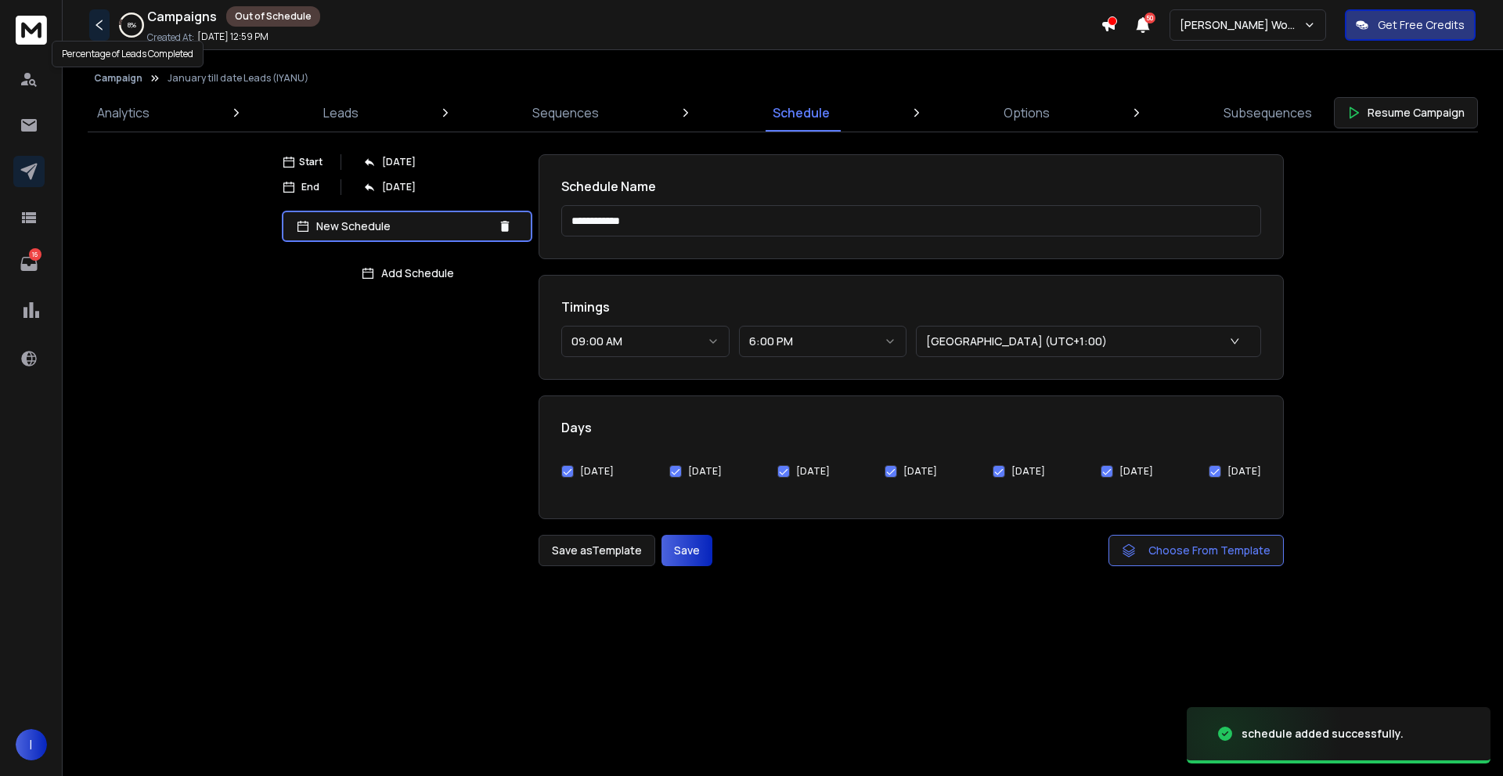 This screenshot has height=776, width=1503. Describe the element at coordinates (911, 307) in the screenshot. I see `h1: Timings` at that location.